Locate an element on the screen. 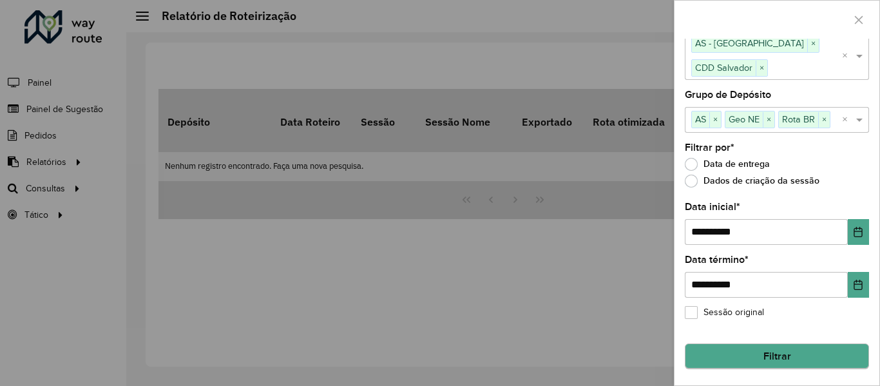 The height and width of the screenshot is (386, 880). span: AS is located at coordinates (700, 119).